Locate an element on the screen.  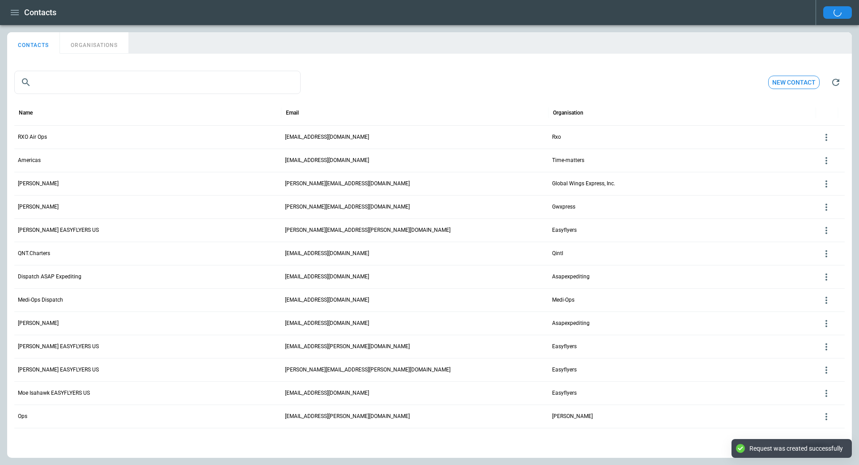
p: Time-matters is located at coordinates (682, 160).